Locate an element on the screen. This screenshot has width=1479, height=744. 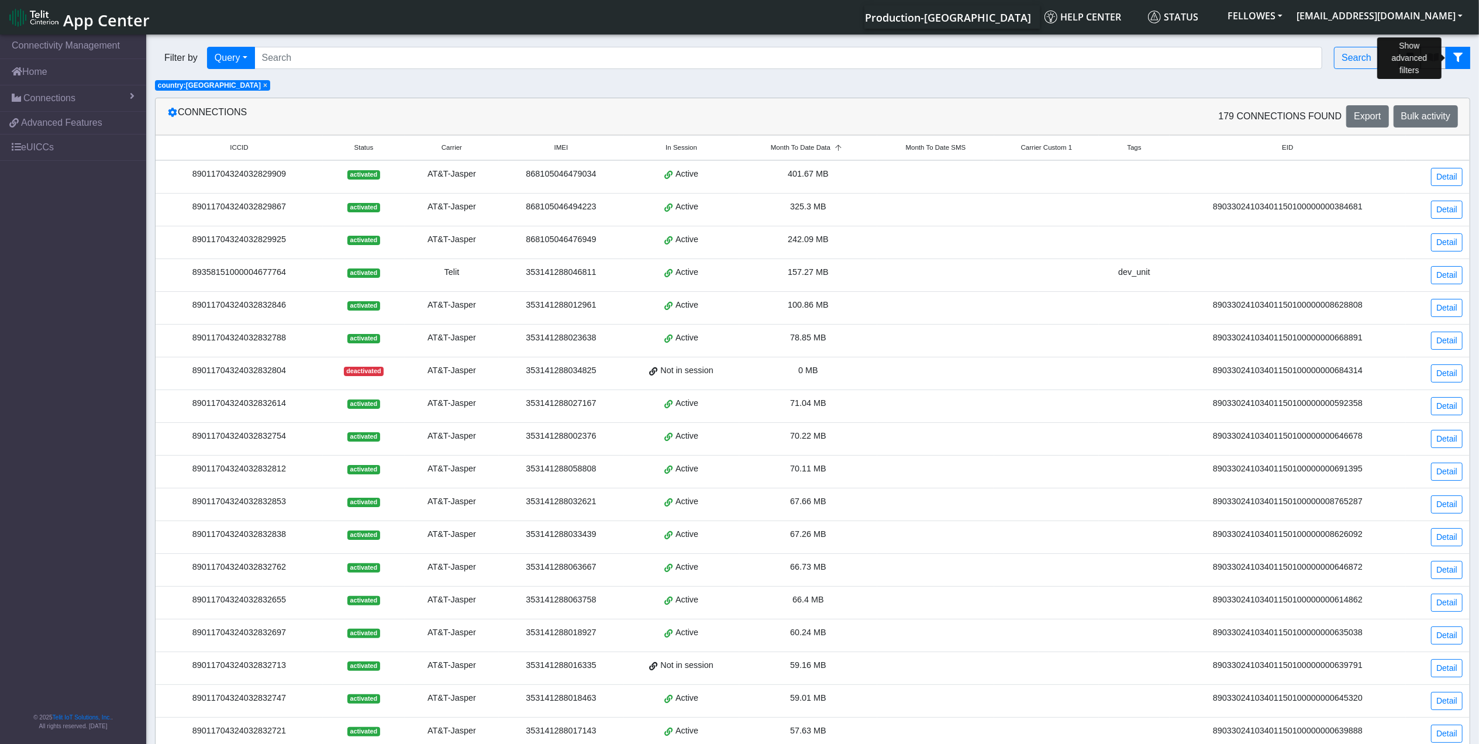
div: 89011704324032829925 is located at coordinates (239, 240).